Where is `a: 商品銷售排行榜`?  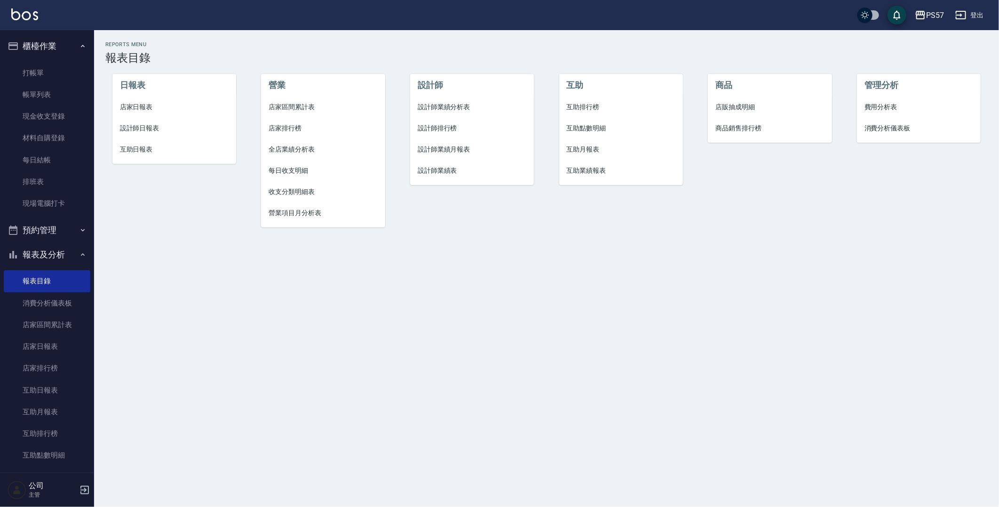
a: 商品銷售排行榜 is located at coordinates (770, 128).